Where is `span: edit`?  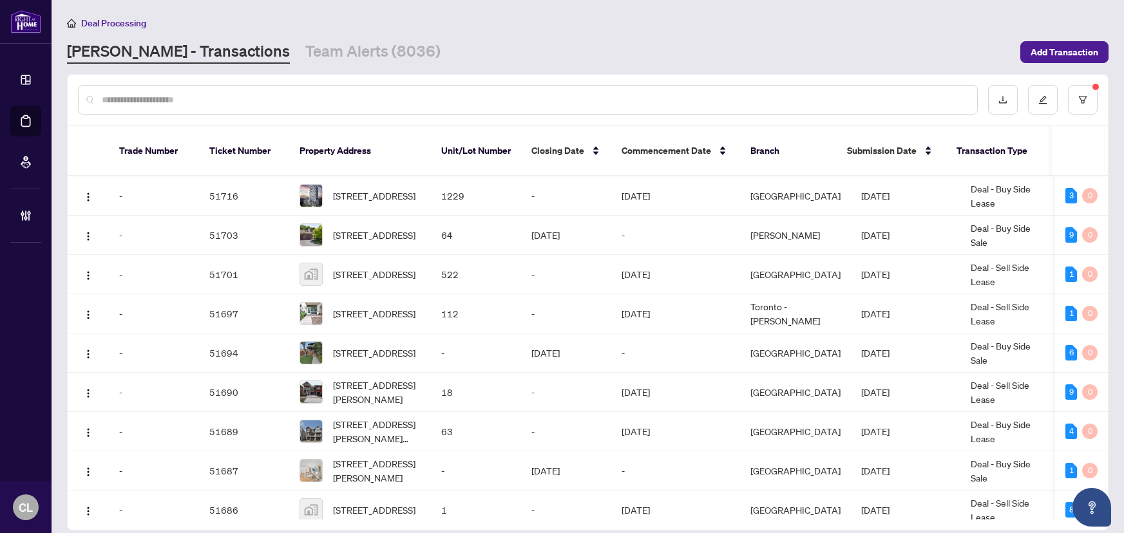 span: edit is located at coordinates (1042, 100).